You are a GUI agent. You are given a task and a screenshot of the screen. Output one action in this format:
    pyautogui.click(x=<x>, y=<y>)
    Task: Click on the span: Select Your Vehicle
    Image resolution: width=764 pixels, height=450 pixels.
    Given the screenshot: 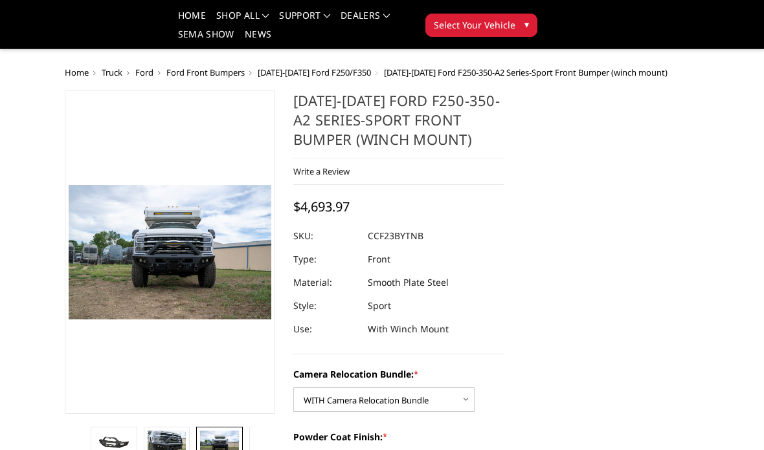 What is the action you would take?
    pyautogui.click(x=474, y=25)
    